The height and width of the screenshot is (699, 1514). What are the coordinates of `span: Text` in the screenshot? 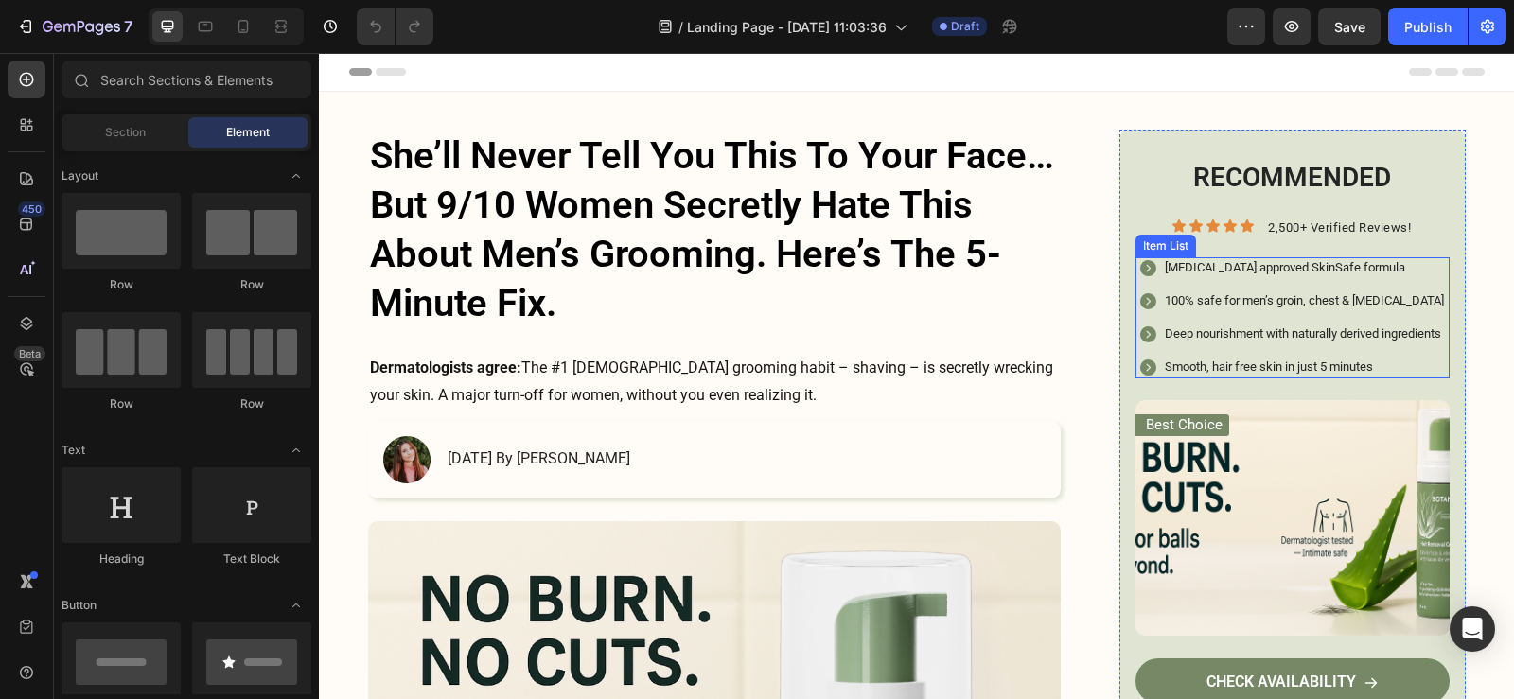 It's located at (73, 450).